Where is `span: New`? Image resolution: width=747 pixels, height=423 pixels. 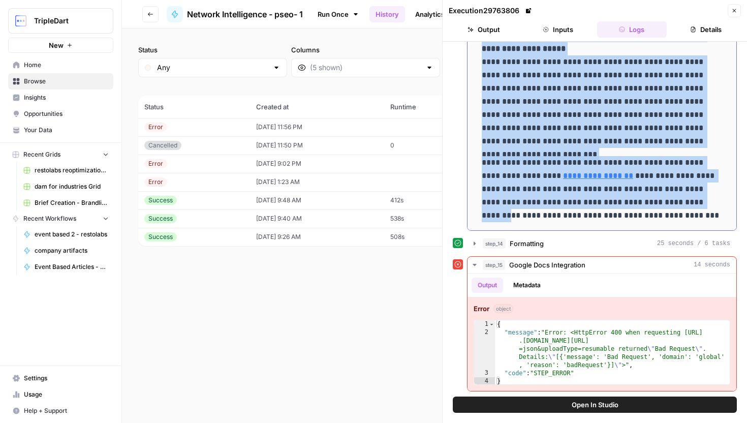 span: New is located at coordinates (56, 45).